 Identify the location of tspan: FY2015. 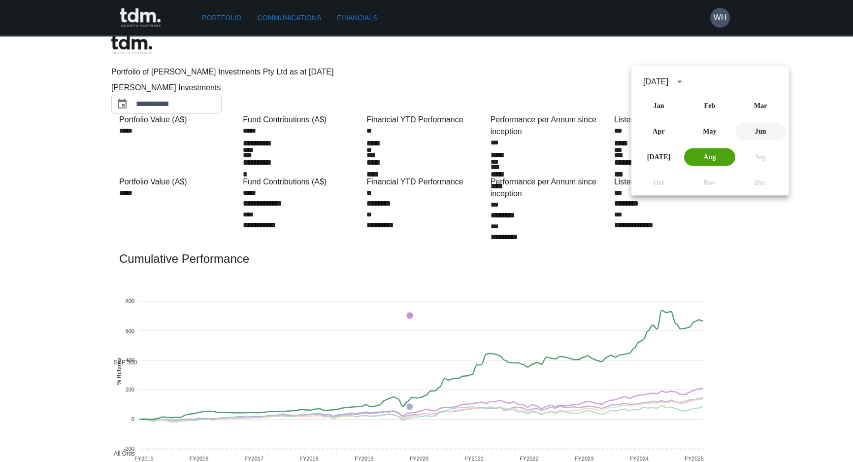
(144, 458).